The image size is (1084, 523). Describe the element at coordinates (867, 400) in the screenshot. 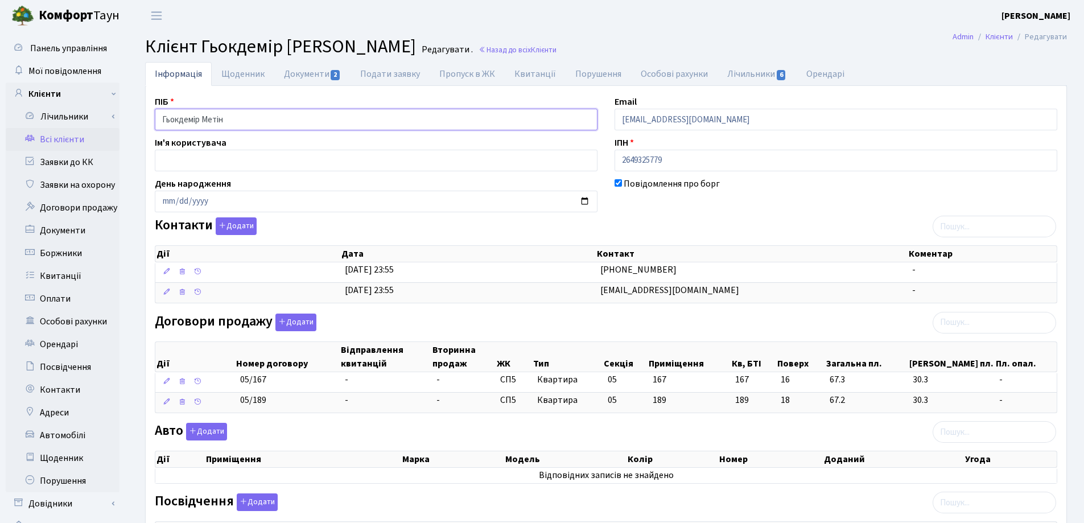

I see `span: 67.2` at that location.